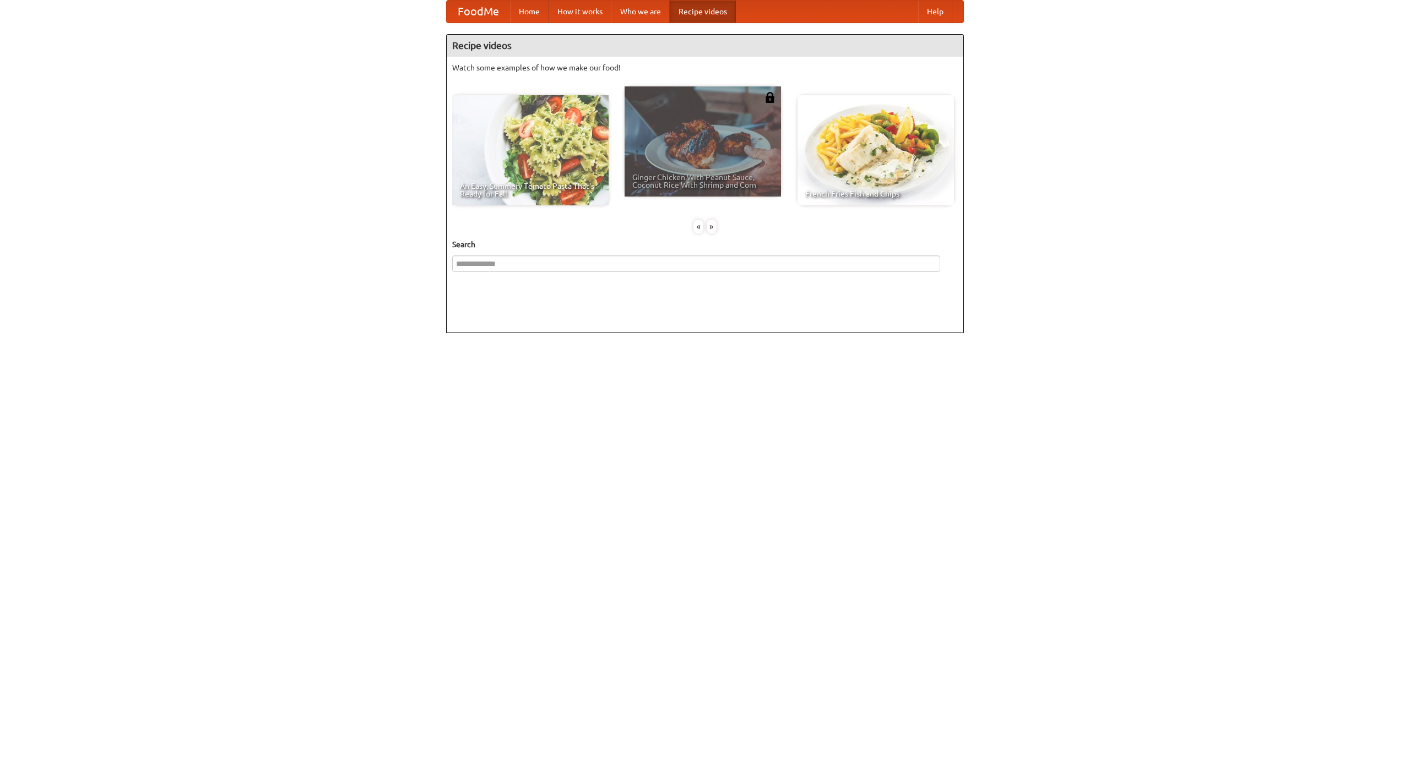 This screenshot has width=1410, height=779. Describe the element at coordinates (530, 190) in the screenshot. I see `span: An Easy, Summery Tomato Pasta That's Ready for Fall` at that location.